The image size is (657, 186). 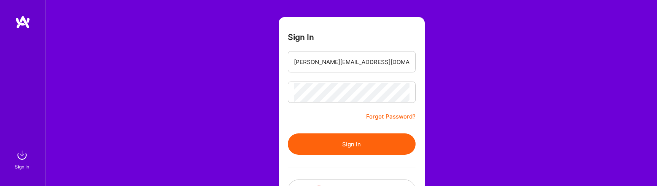 What do you see at coordinates (352, 144) in the screenshot?
I see `button: Sign In` at bounding box center [352, 144].